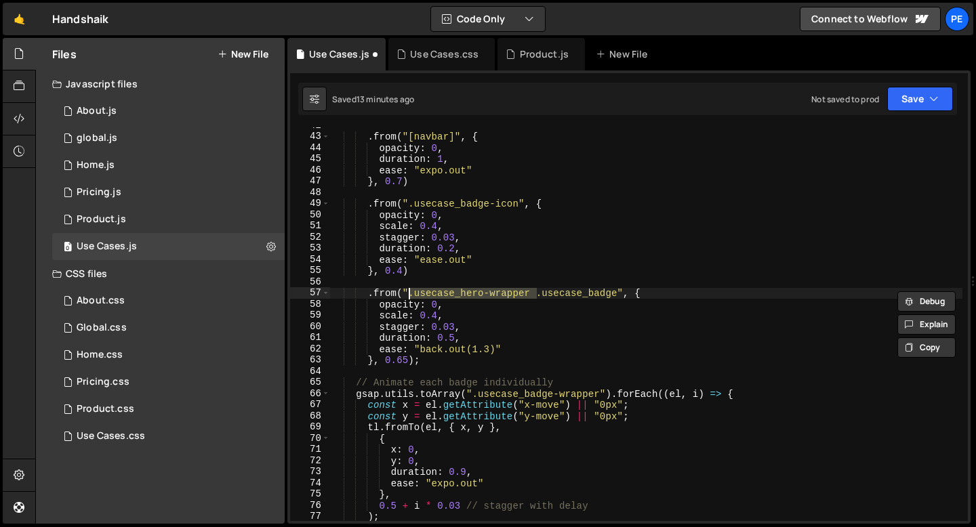 The width and height of the screenshot is (976, 527). I want to click on div: 49, so click(310, 203).